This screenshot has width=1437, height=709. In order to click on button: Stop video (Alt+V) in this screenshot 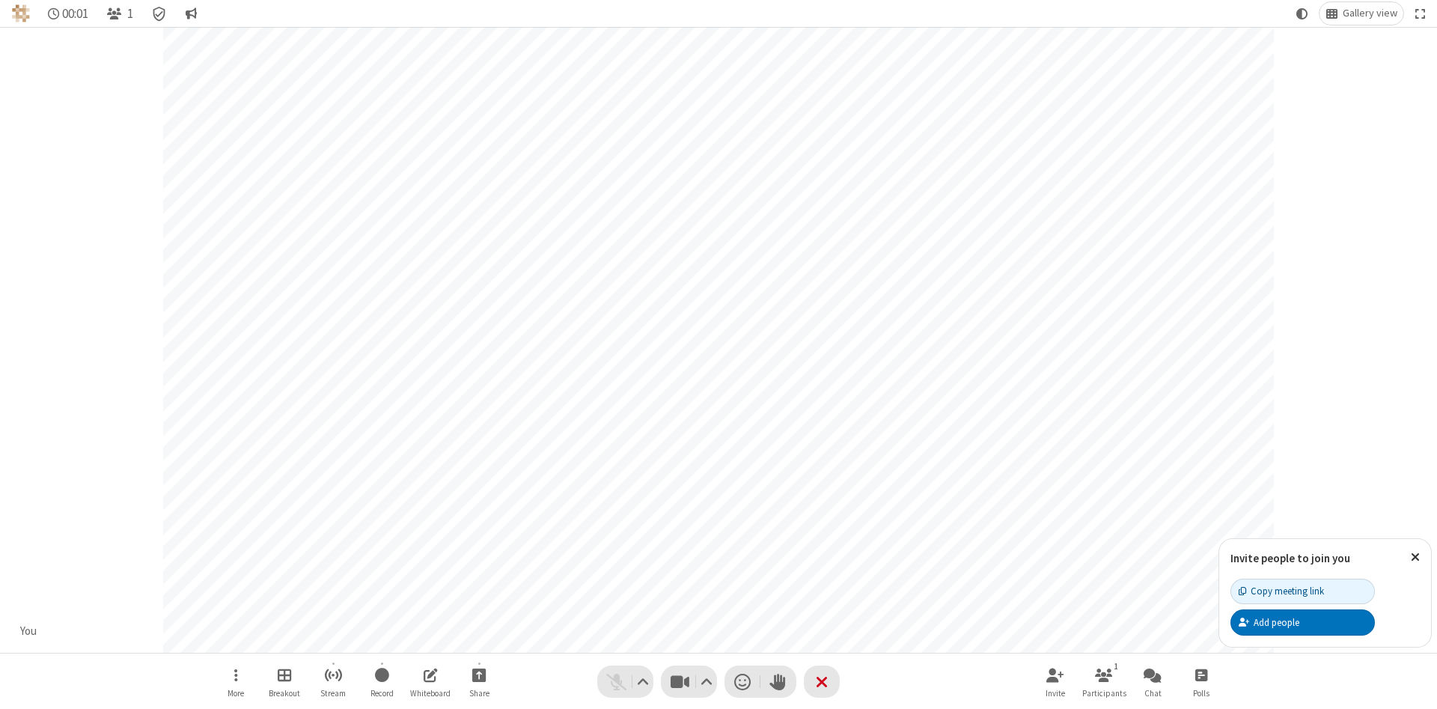, I will do `click(689, 681)`.